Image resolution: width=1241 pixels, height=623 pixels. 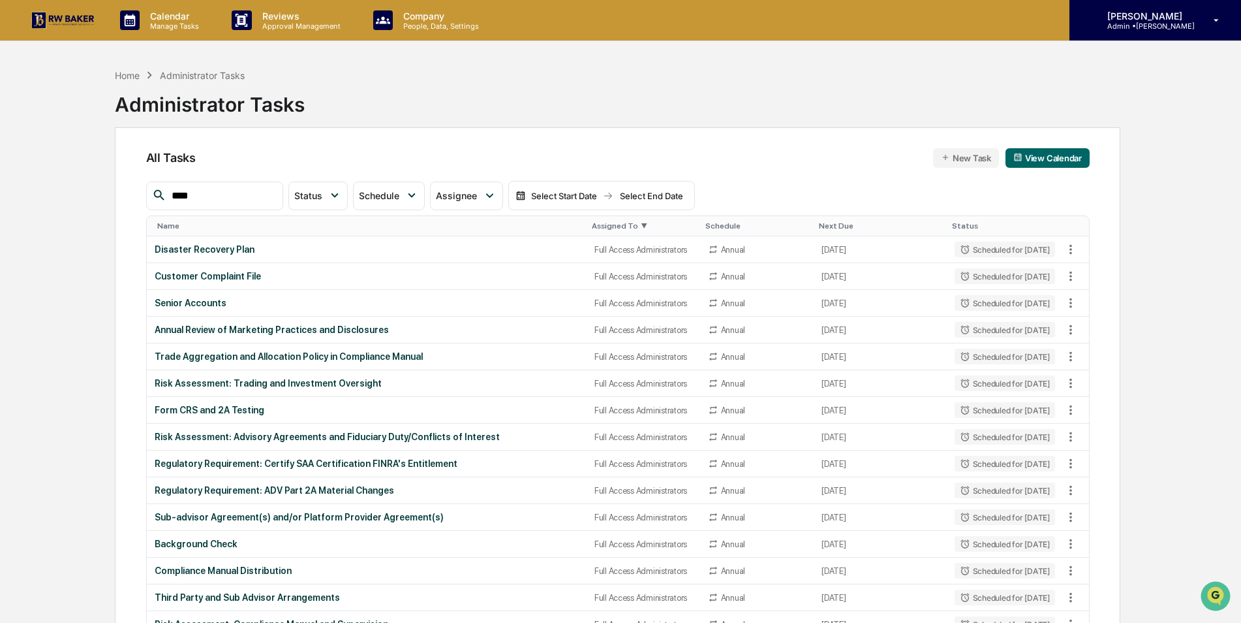 I want to click on a: 🖐️Preclearance, so click(x=48, y=171).